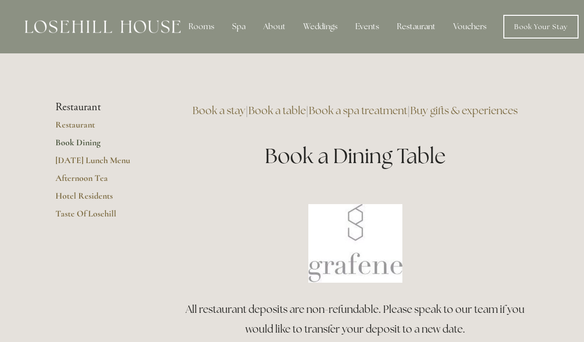 The height and width of the screenshot is (342, 584). I want to click on a: Book a spa treatment, so click(358, 110).